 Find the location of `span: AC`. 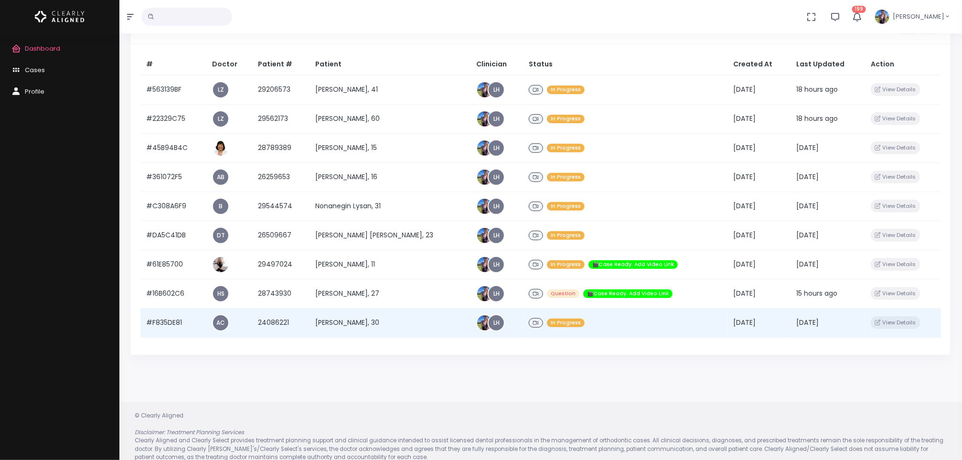

span: AC is located at coordinates (221, 323).